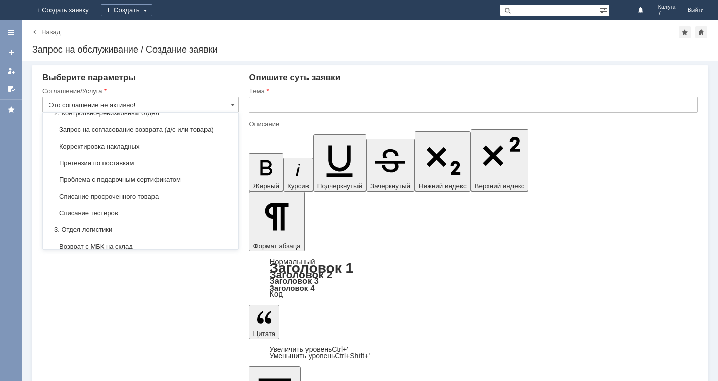 The image size is (718, 381). Describe the element at coordinates (352, 355) in the screenshot. I see `span: Ctrl+Shift+'` at that location.